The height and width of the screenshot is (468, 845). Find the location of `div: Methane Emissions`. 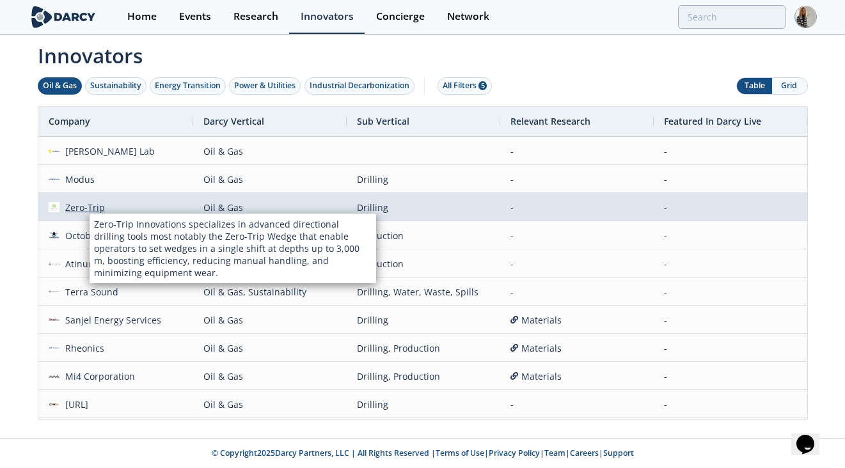

div: Methane Emissions is located at coordinates (424, 432).